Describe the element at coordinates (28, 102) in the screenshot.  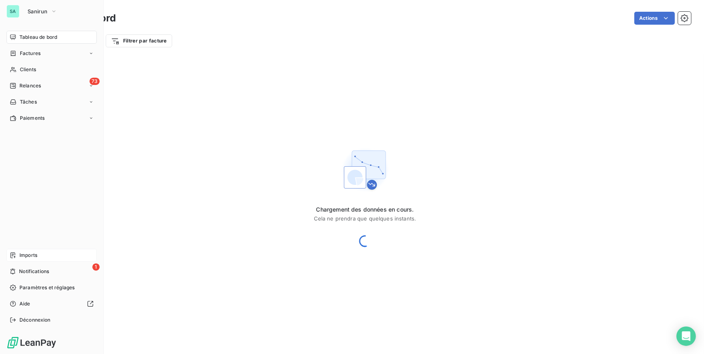
I see `span: Tâches` at that location.